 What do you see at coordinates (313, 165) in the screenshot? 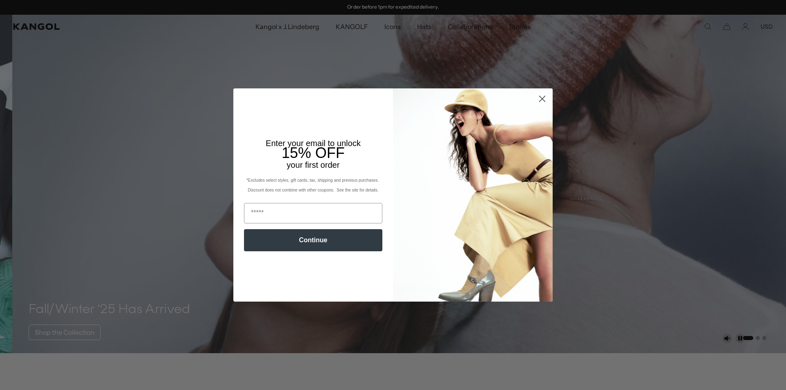
I see `span: your first order` at bounding box center [313, 165].